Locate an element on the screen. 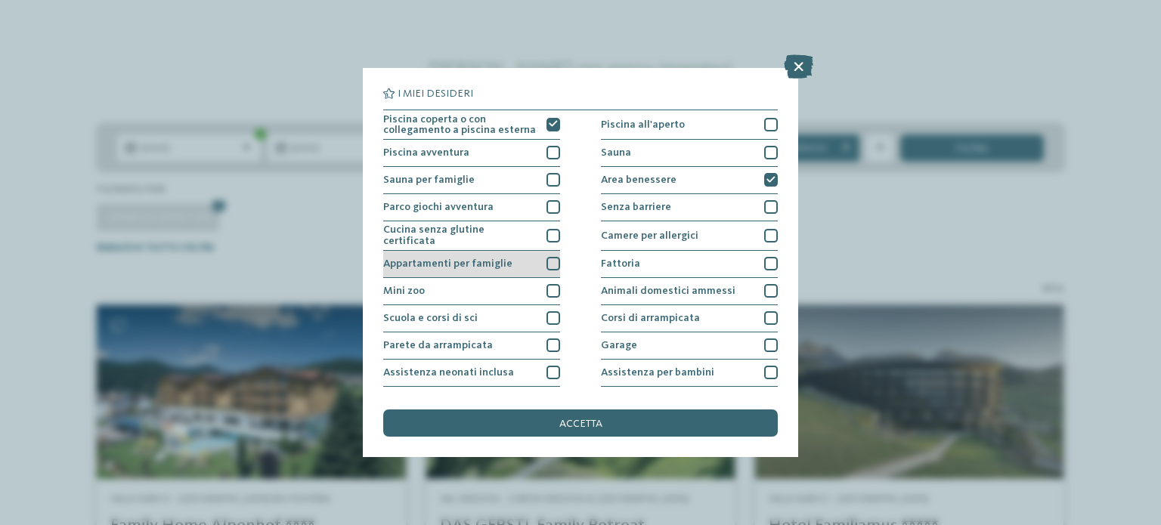 The height and width of the screenshot is (525, 1161). span: Parco giochi avventura is located at coordinates (438, 207).